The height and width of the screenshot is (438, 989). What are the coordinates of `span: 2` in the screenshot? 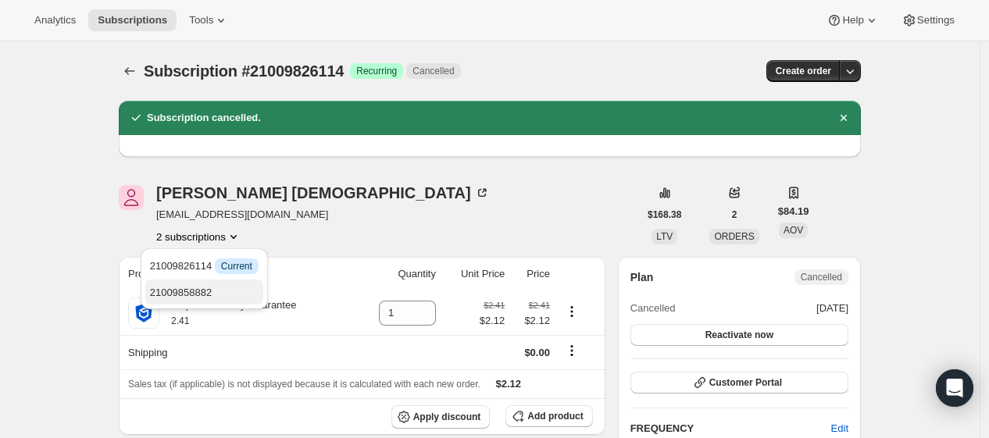 It's located at (734, 215).